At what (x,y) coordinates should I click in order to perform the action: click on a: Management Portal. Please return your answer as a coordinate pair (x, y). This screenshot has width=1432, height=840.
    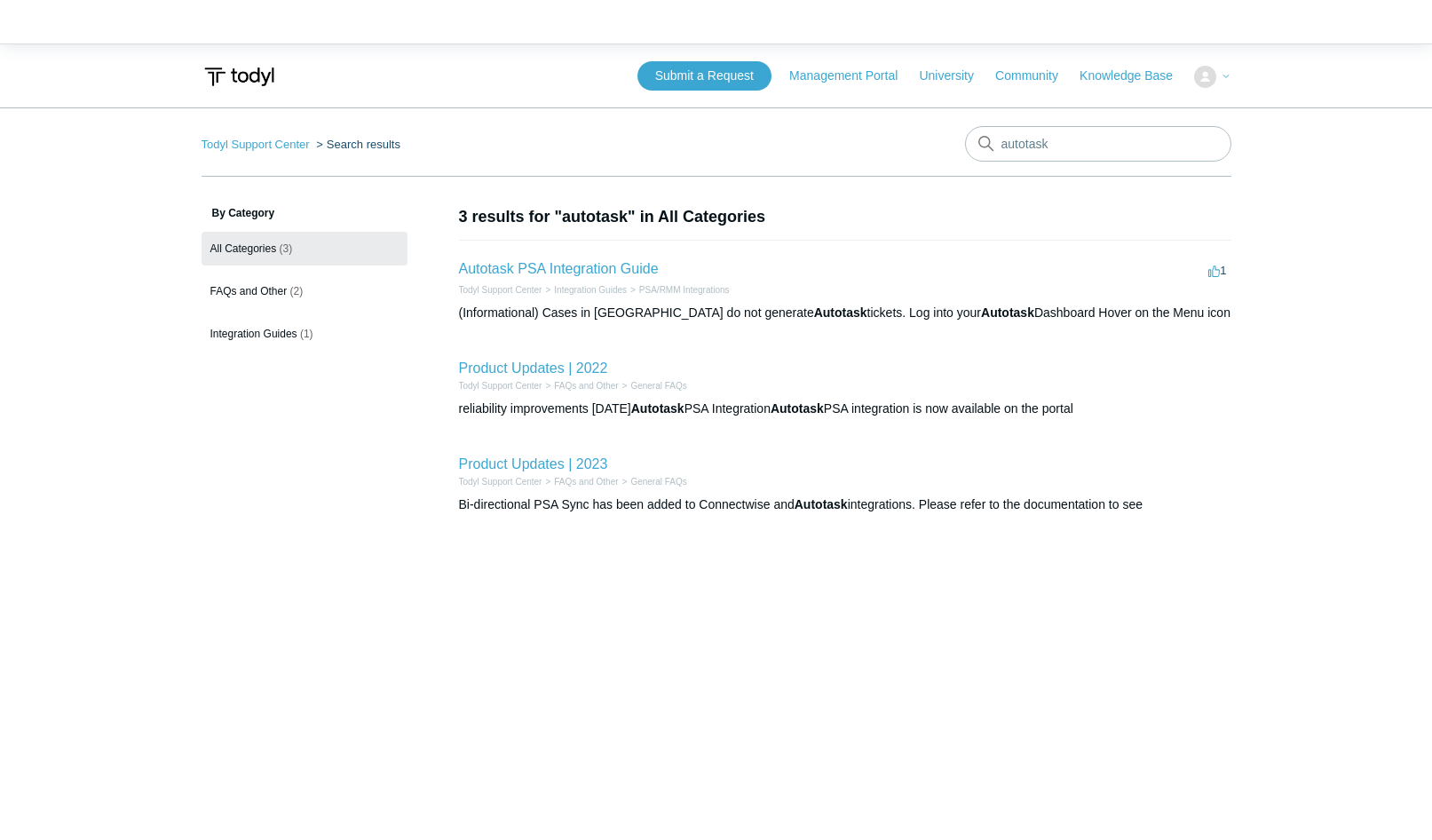
    Looking at the image, I should click on (852, 75).